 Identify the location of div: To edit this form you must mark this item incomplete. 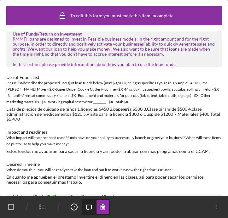
(122, 16).